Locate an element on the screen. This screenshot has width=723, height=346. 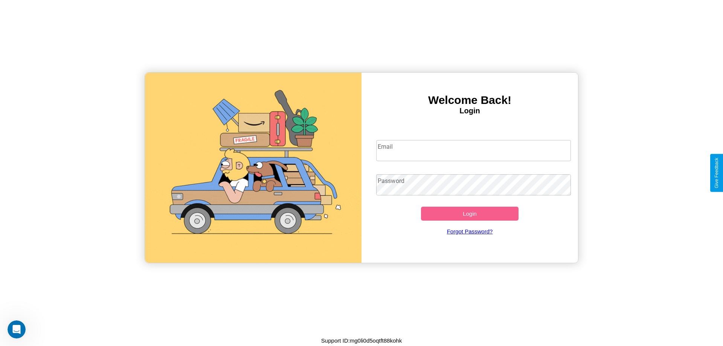
a: Forgot Password? is located at coordinates (470, 231).